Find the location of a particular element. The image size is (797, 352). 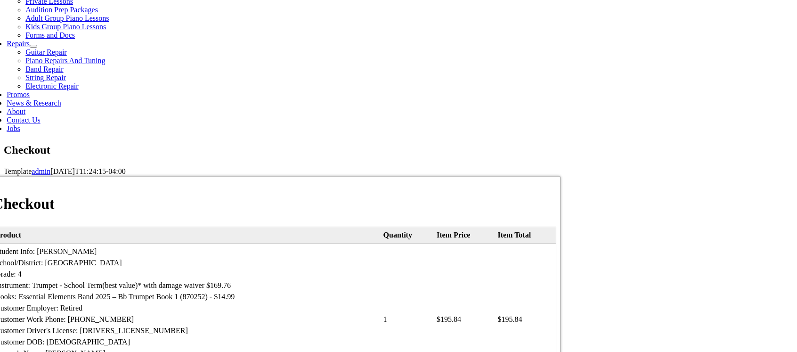

span: Promos is located at coordinates (18, 94).